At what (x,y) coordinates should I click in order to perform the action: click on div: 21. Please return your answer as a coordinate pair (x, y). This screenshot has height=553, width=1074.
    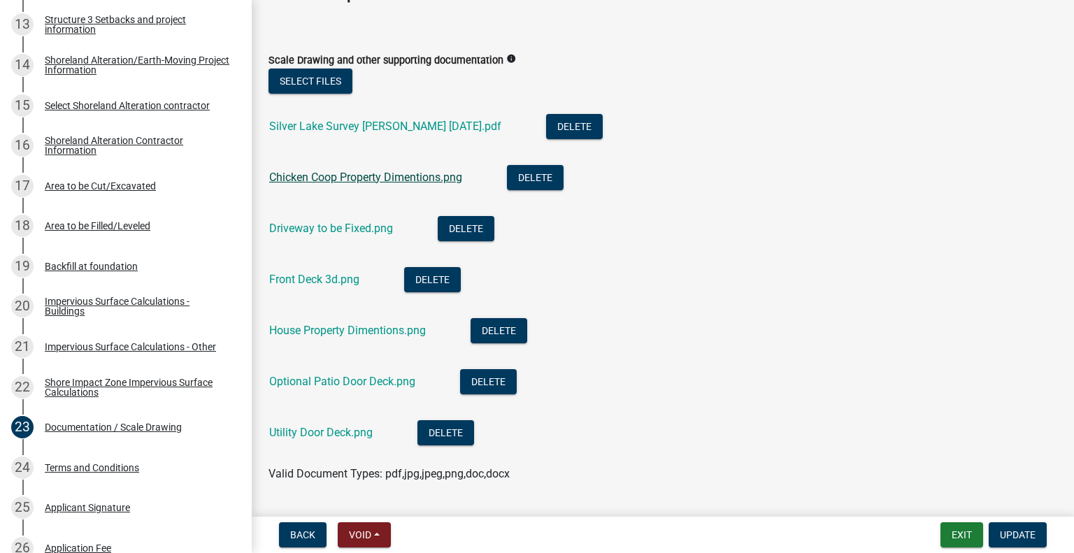
    Looking at the image, I should click on (22, 347).